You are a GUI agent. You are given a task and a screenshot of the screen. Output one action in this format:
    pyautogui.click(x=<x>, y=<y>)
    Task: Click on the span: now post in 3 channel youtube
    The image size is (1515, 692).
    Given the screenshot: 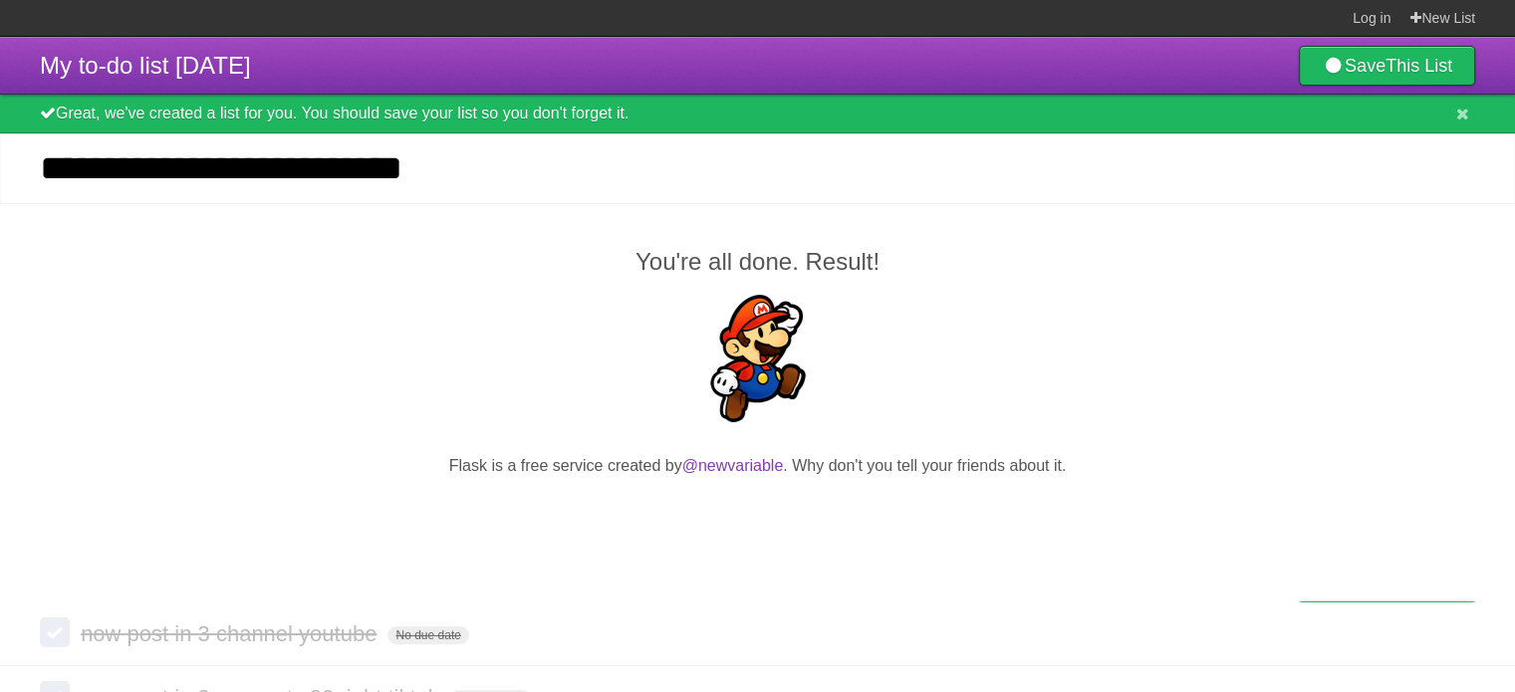 What is the action you would take?
    pyautogui.click(x=231, y=634)
    